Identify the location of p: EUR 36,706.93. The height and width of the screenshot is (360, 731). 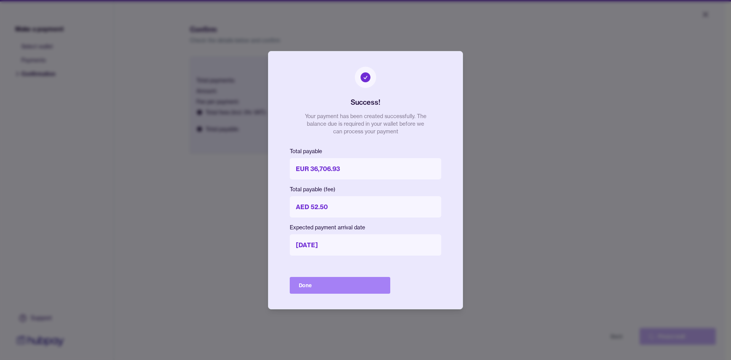
(365, 169).